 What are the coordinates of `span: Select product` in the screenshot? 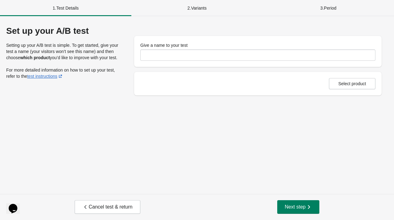 It's located at (352, 84).